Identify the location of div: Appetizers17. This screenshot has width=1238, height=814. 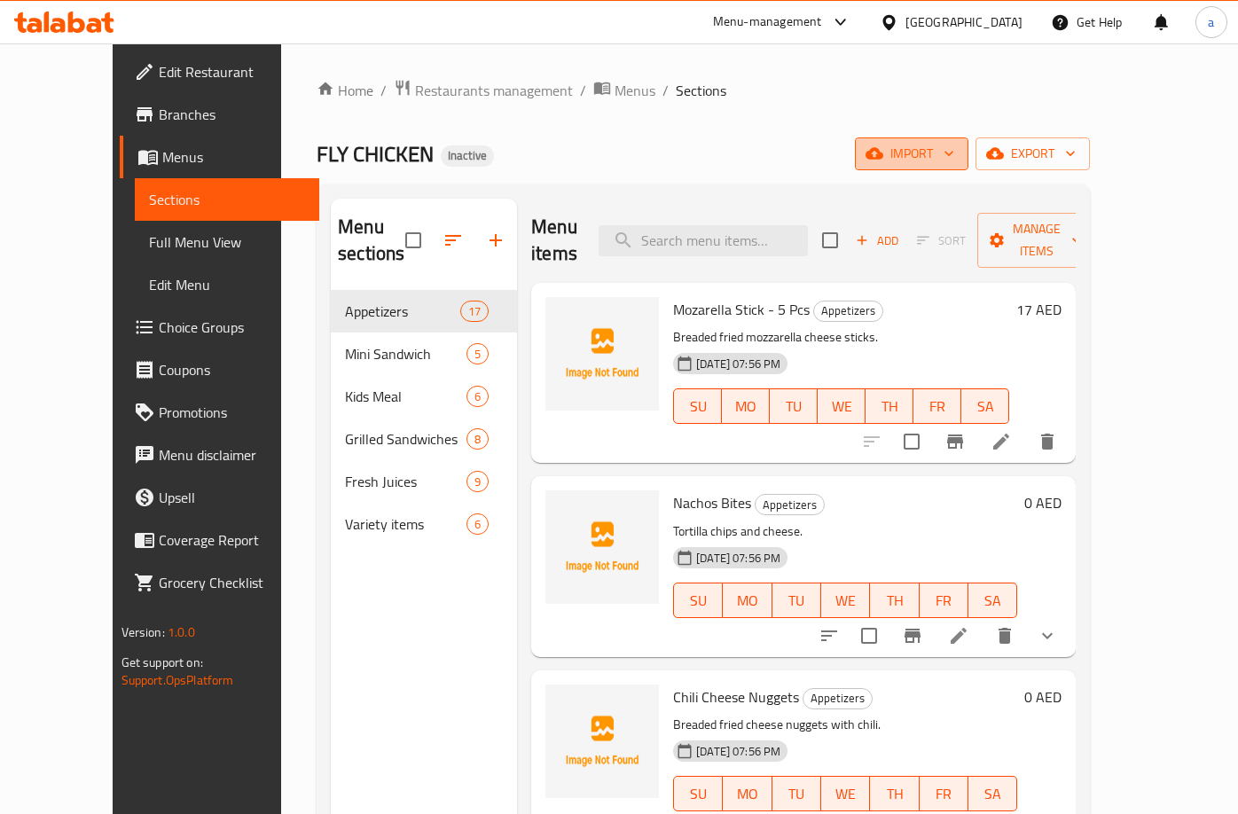
(424, 311).